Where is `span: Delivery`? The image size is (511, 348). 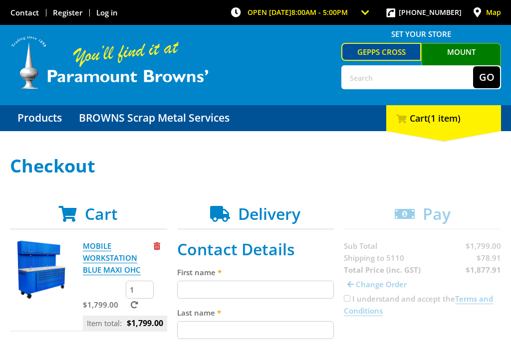
span: Delivery is located at coordinates (269, 214).